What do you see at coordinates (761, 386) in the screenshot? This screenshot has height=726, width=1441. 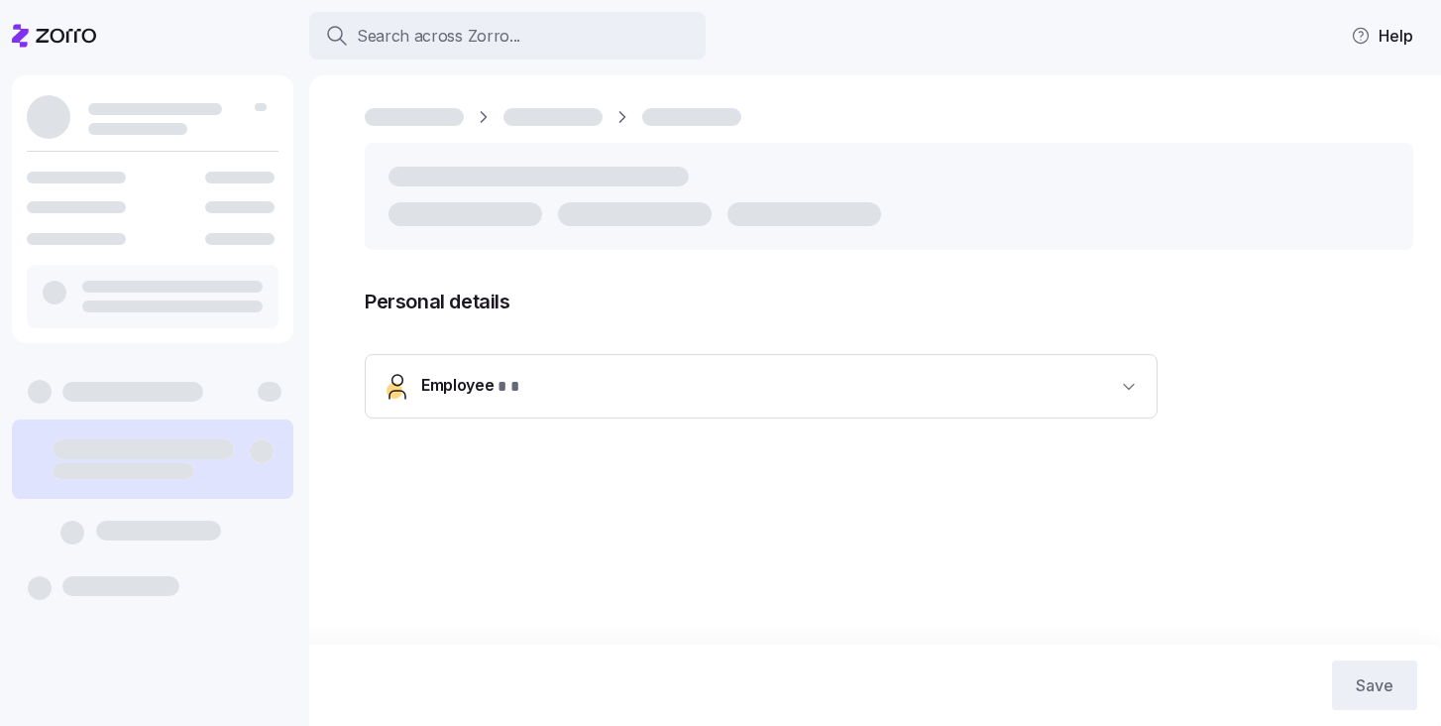 I see `button: Employee* *` at bounding box center [761, 386].